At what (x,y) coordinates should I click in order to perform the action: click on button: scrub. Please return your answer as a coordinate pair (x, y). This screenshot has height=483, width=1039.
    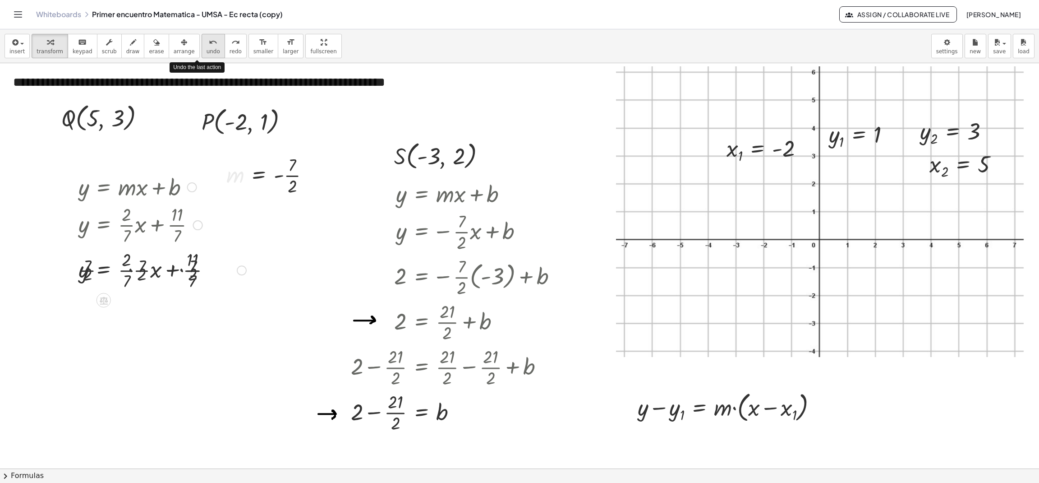
    Looking at the image, I should click on (109, 46).